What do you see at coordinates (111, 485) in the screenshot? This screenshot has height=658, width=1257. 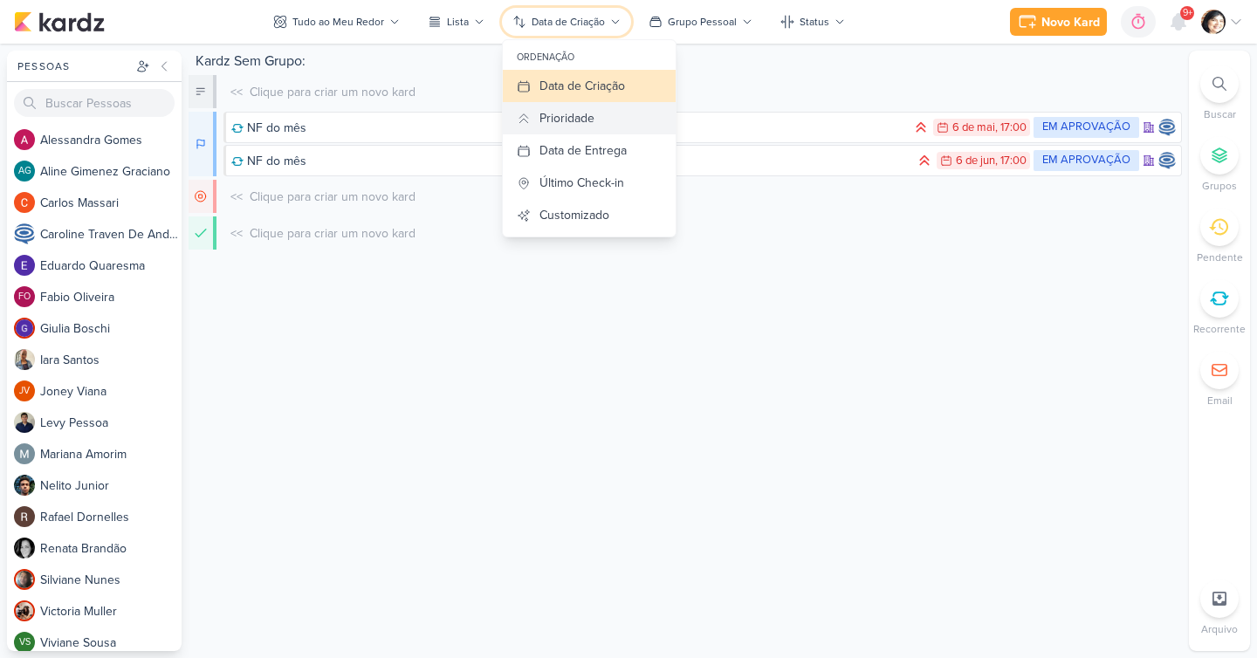 I see `div: N e l i t o J u n i o r` at bounding box center [111, 485].